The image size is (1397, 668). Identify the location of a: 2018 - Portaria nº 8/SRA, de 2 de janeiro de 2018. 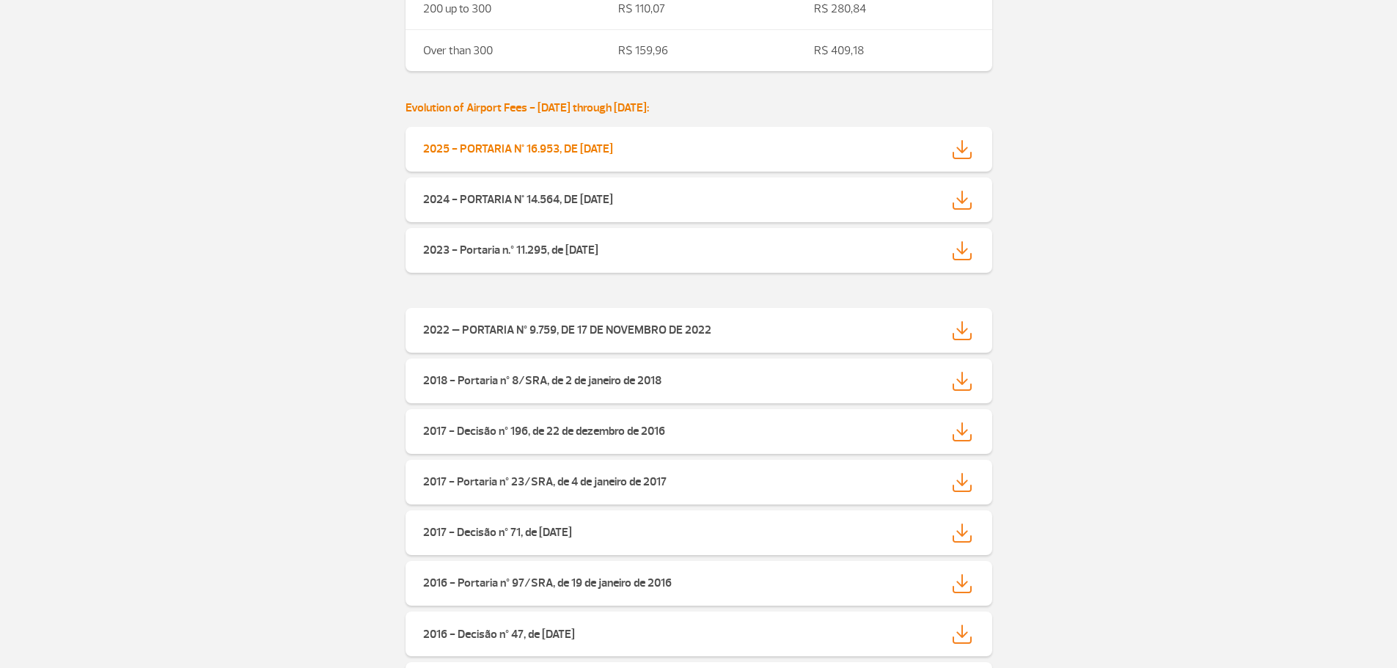
(699, 381).